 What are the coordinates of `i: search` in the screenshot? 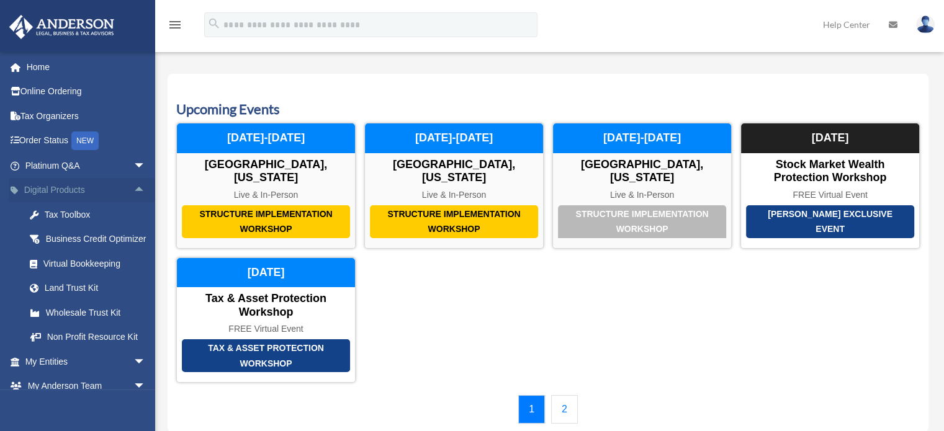 It's located at (214, 24).